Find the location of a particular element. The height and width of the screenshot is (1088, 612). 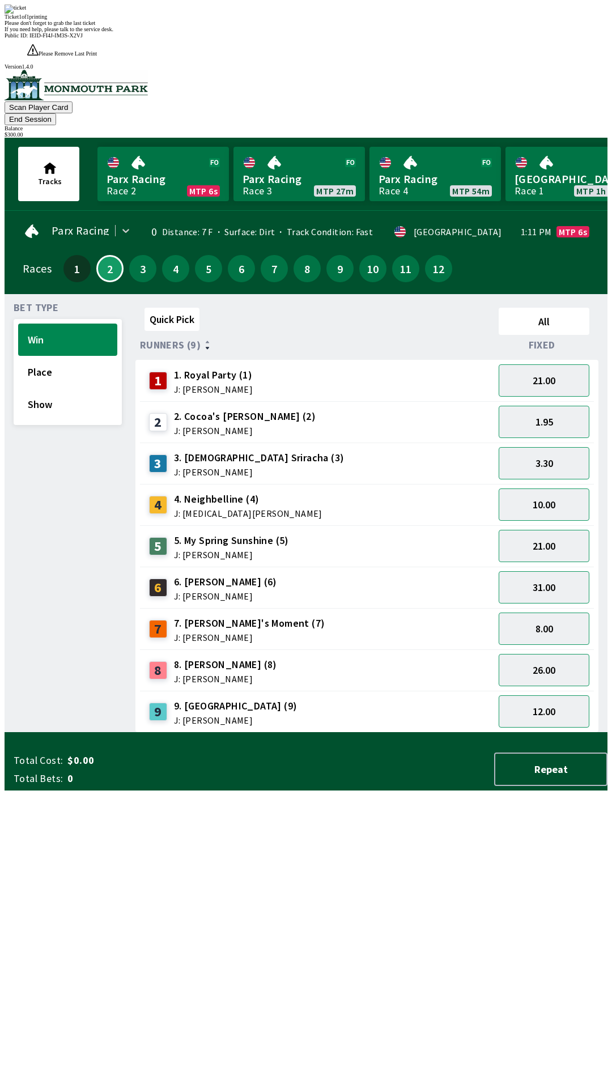

span: 1 is located at coordinates (77, 269).